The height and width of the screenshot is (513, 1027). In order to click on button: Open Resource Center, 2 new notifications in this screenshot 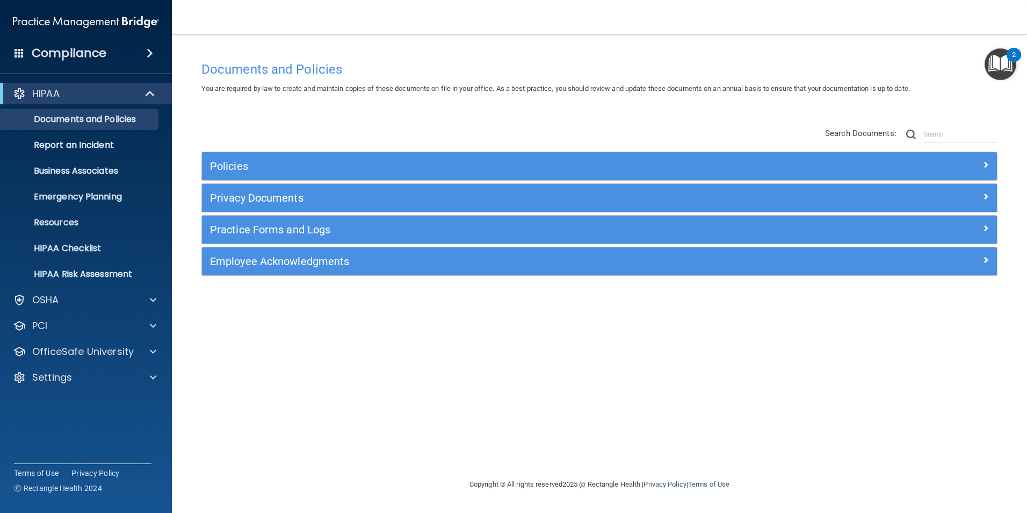, I will do `click(1000, 64)`.